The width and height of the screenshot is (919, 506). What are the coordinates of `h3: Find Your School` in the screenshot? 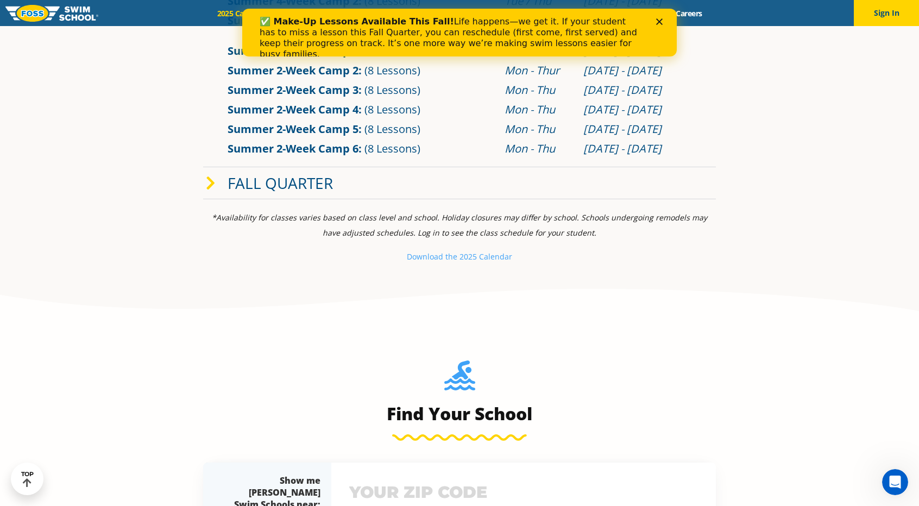 It's located at (459, 414).